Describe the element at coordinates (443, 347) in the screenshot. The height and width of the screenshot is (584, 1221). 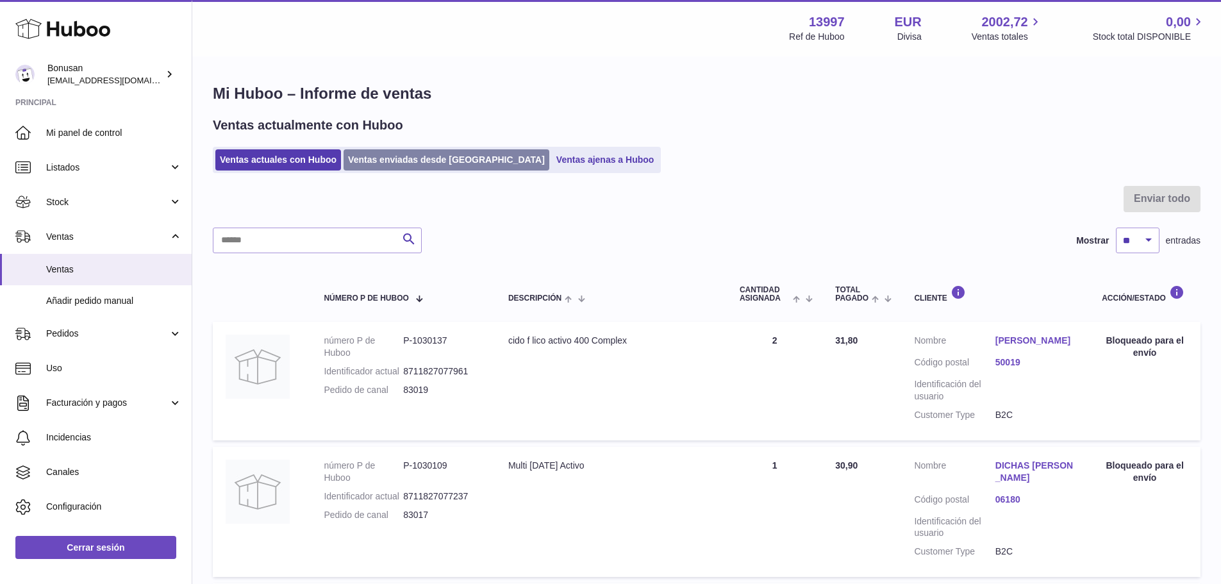
I see `dd: P-1030137` at that location.